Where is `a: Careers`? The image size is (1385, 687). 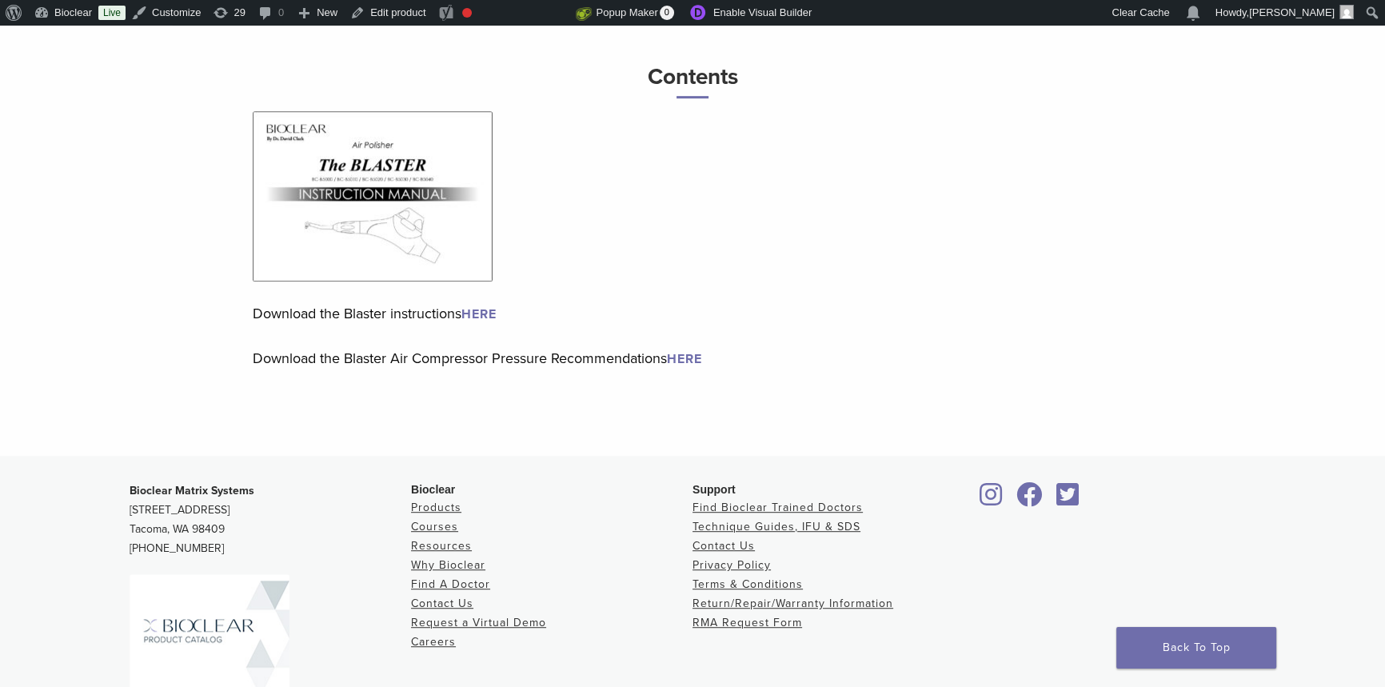
a: Careers is located at coordinates (433, 641).